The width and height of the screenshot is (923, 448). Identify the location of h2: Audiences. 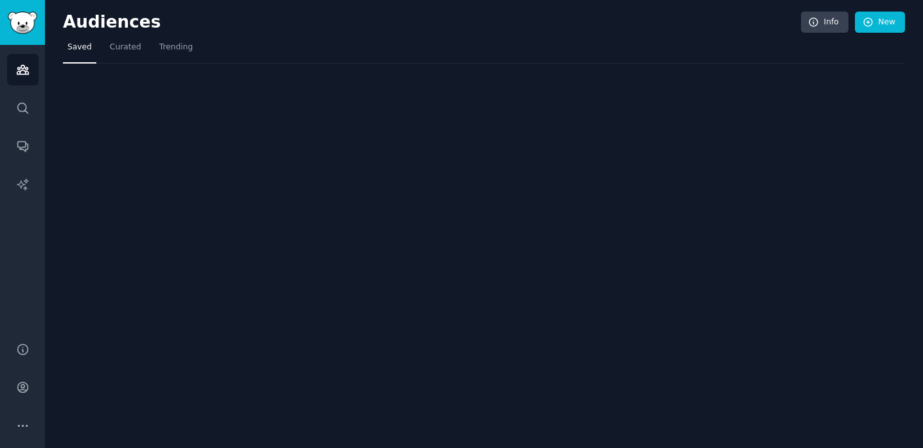
(432, 22).